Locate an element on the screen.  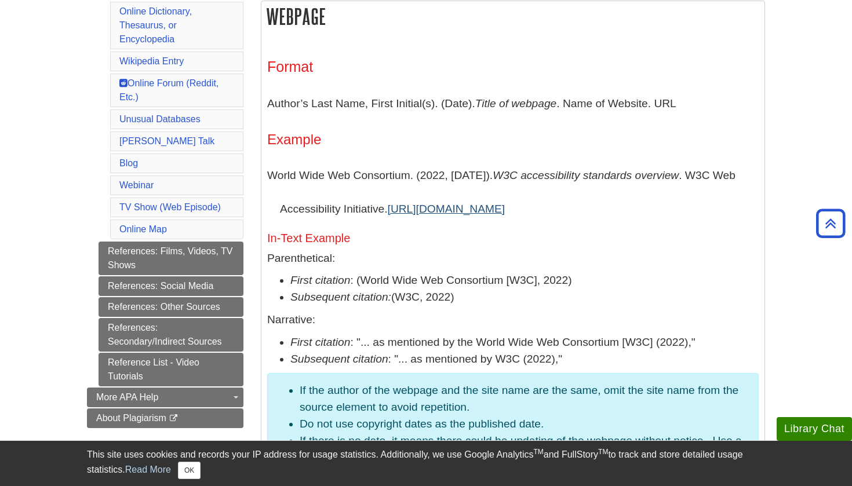
button: Library Chat is located at coordinates (814, 429).